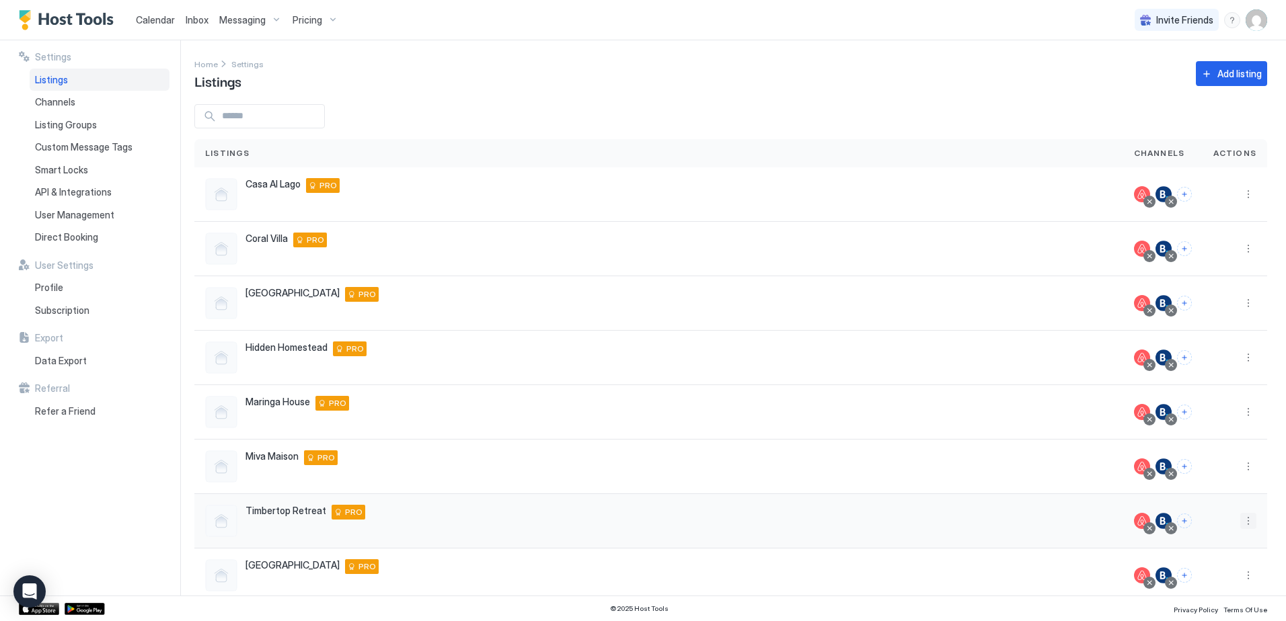  I want to click on div: Host Tools Logo, so click(69, 20).